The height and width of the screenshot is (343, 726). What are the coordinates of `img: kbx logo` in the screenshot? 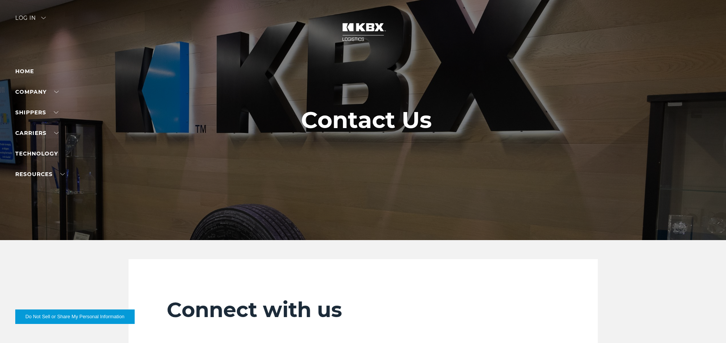 It's located at (363, 32).